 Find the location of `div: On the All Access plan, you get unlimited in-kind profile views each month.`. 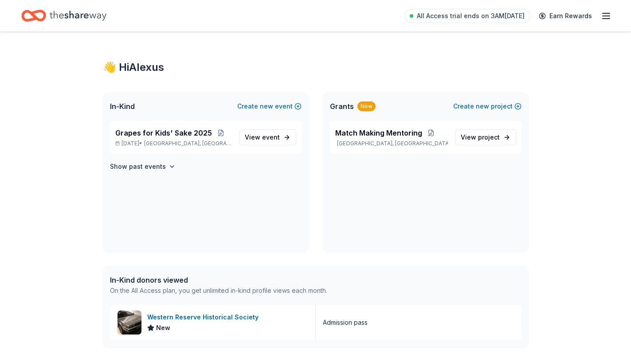

div: On the All Access plan, you get unlimited in-kind profile views each month. is located at coordinates (219, 291).